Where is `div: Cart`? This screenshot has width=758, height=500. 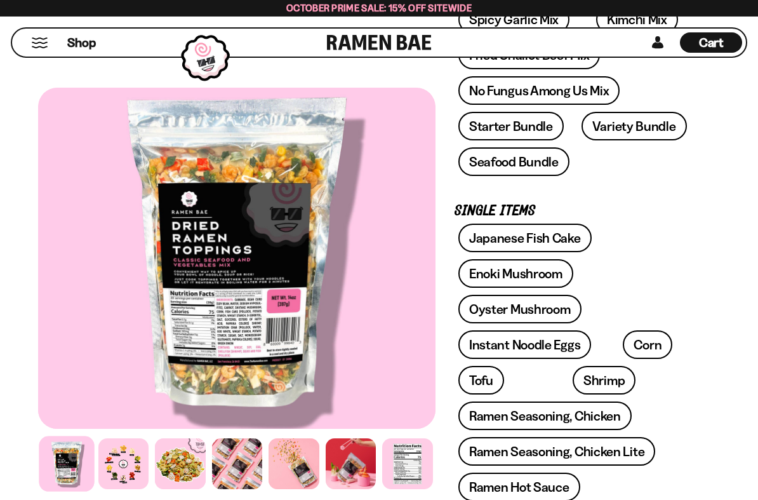
div: Cart is located at coordinates (711, 43).